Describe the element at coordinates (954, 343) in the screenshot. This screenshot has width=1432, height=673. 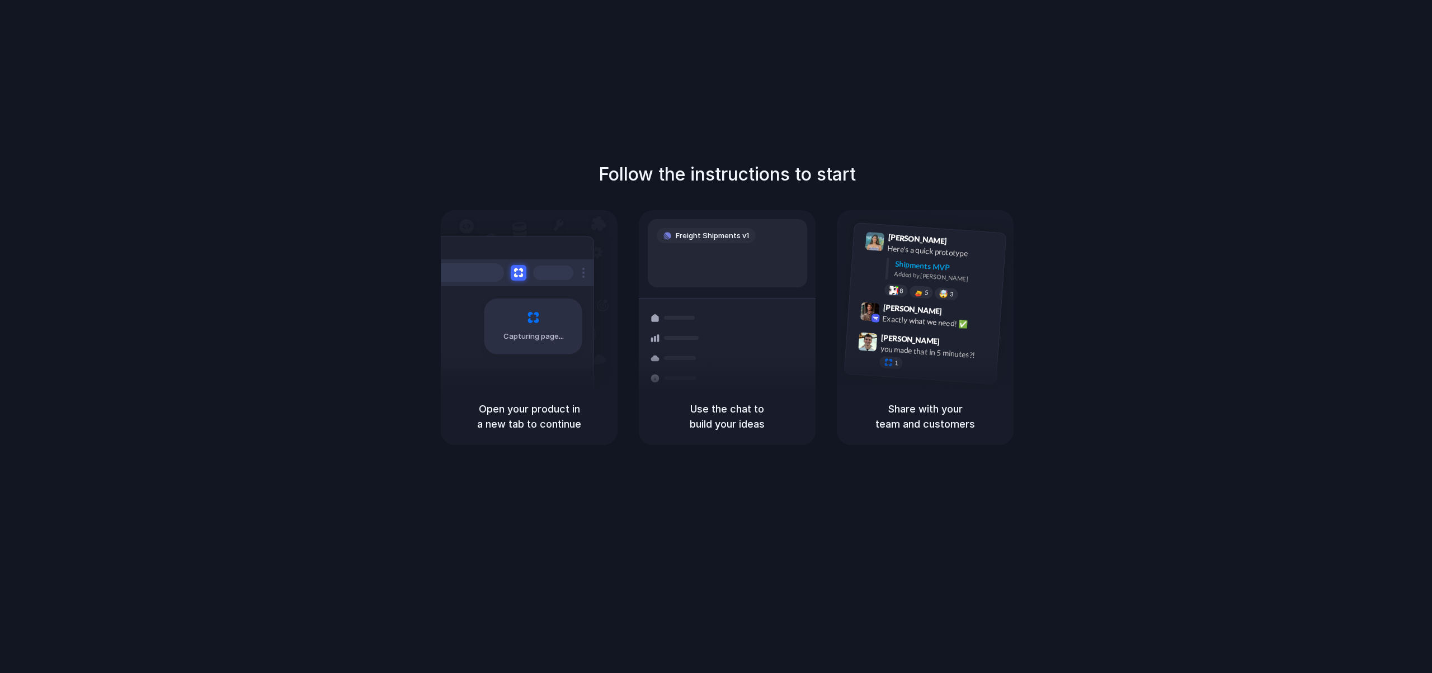
I see `span: 9:47 AM` at that location.